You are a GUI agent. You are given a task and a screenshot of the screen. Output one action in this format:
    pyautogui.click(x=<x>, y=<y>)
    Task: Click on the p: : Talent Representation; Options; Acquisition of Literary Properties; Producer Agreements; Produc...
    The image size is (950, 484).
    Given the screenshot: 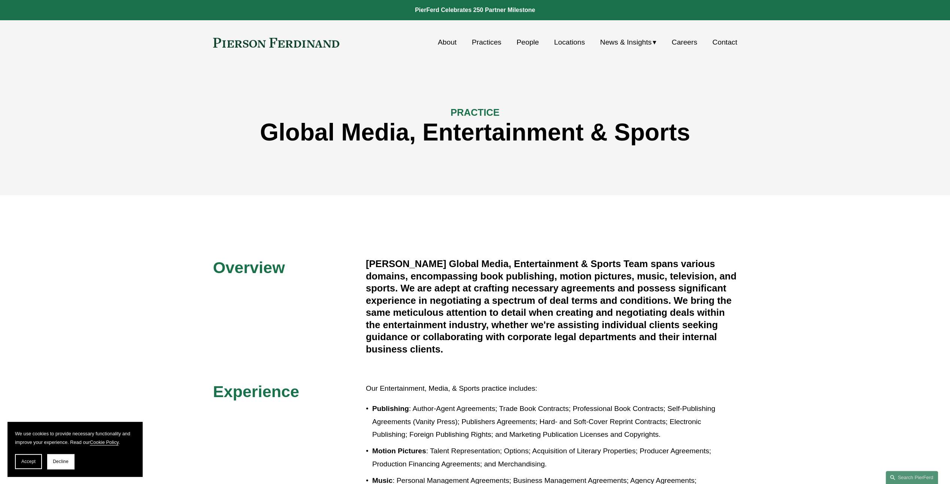 What is the action you would take?
    pyautogui.click(x=555, y=457)
    